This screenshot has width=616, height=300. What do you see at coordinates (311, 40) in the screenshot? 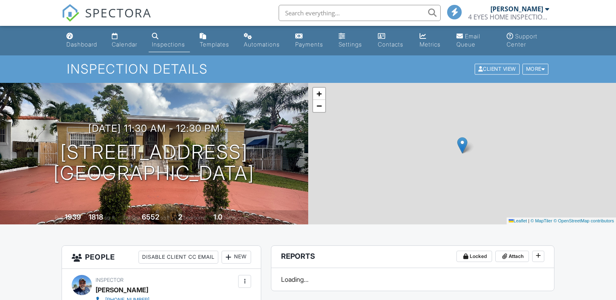
I see `a: Payments` at bounding box center [311, 40].